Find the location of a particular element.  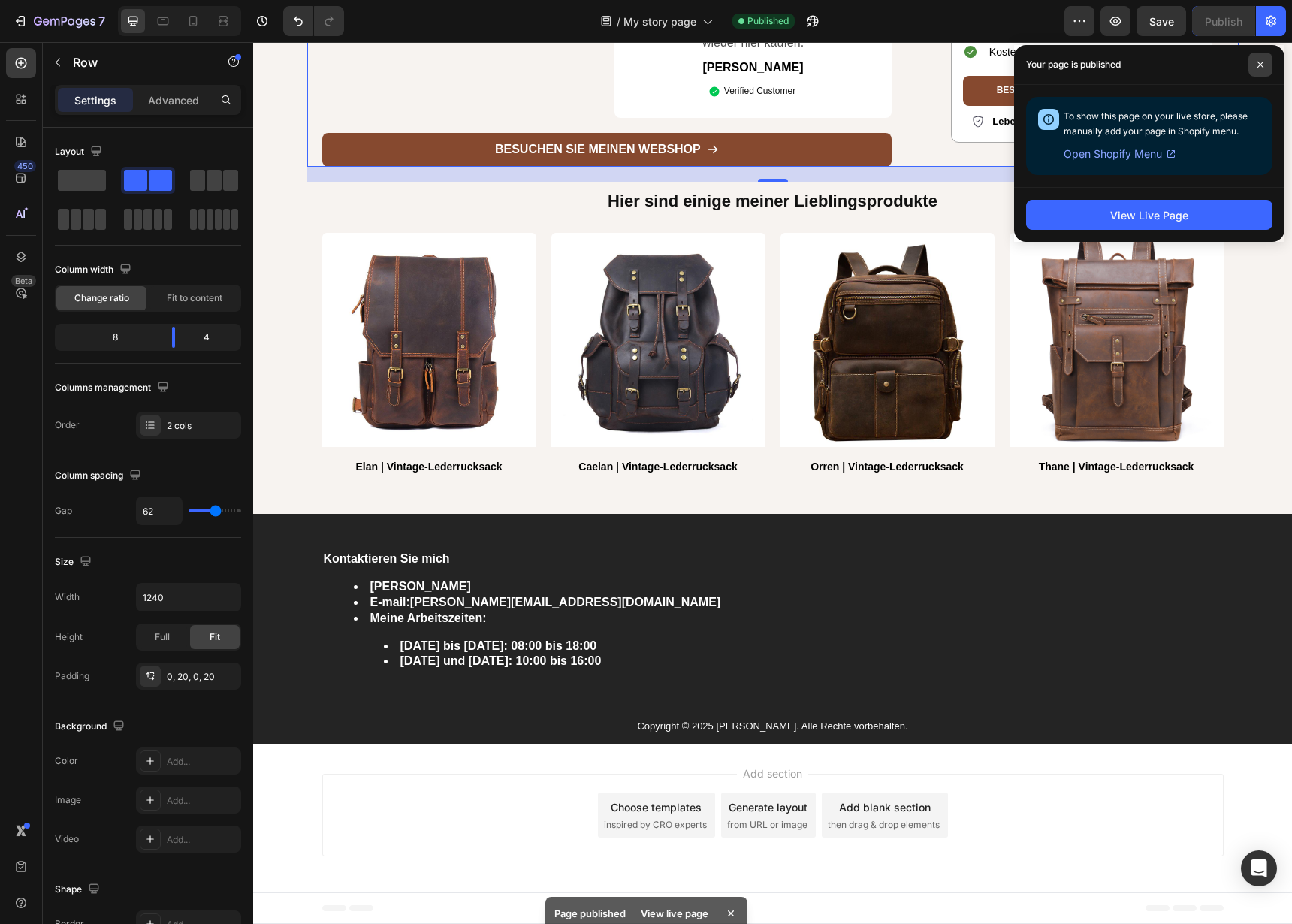

div: 0, 20, 0, 20 is located at coordinates (202, 677).